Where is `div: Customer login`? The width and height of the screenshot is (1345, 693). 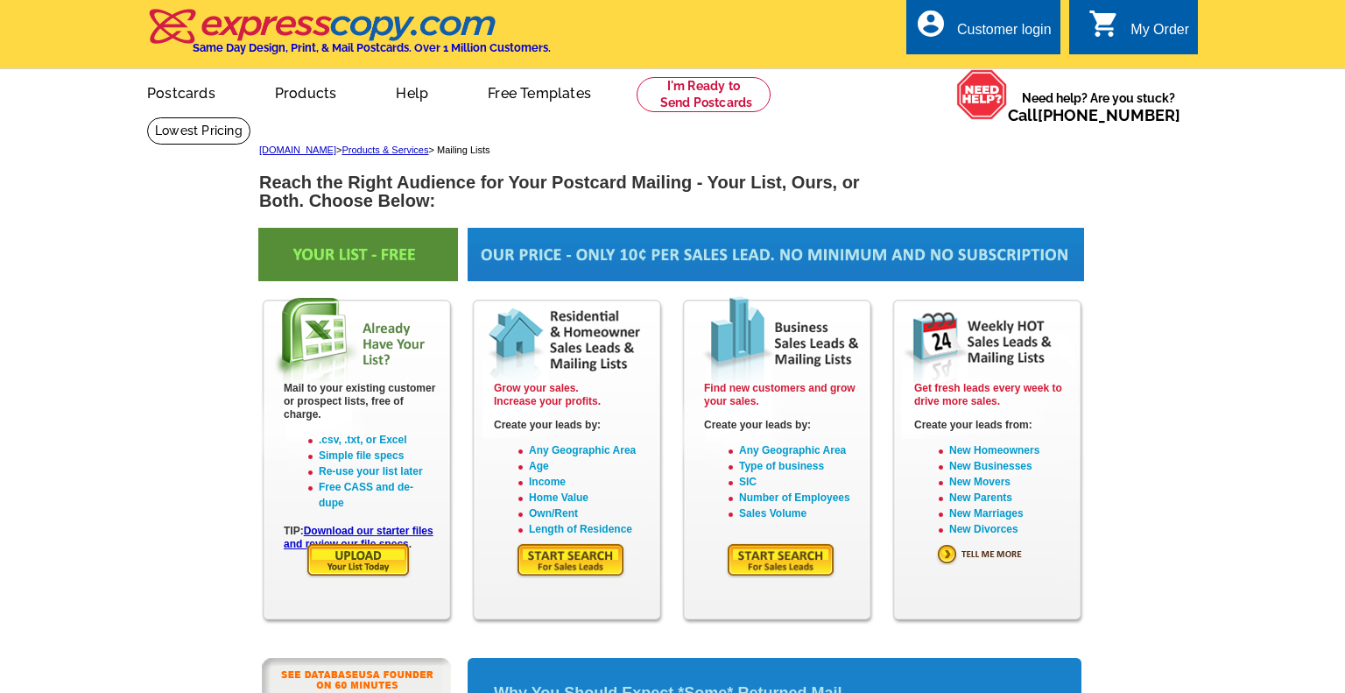
div: Customer login is located at coordinates (1004, 34).